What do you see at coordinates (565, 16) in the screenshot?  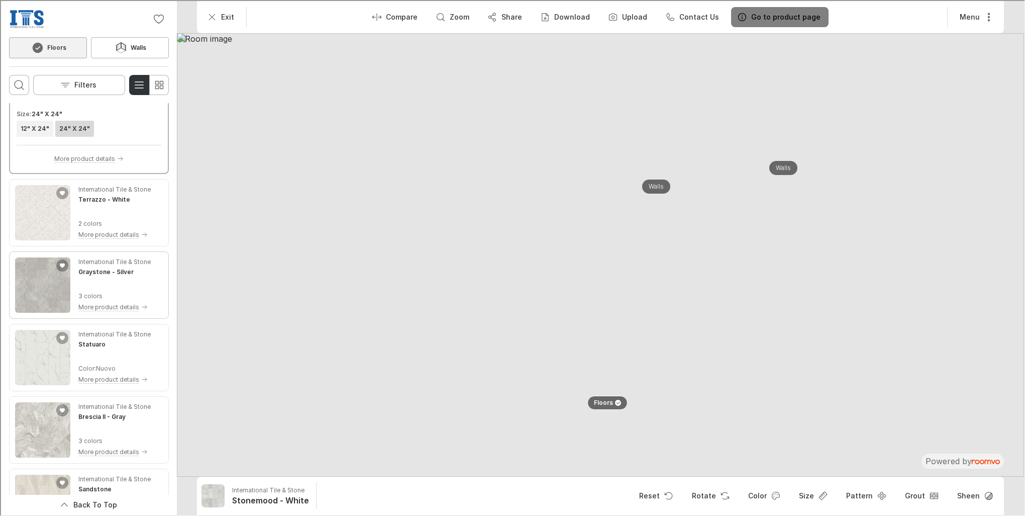 I see `button: Download` at bounding box center [565, 16].